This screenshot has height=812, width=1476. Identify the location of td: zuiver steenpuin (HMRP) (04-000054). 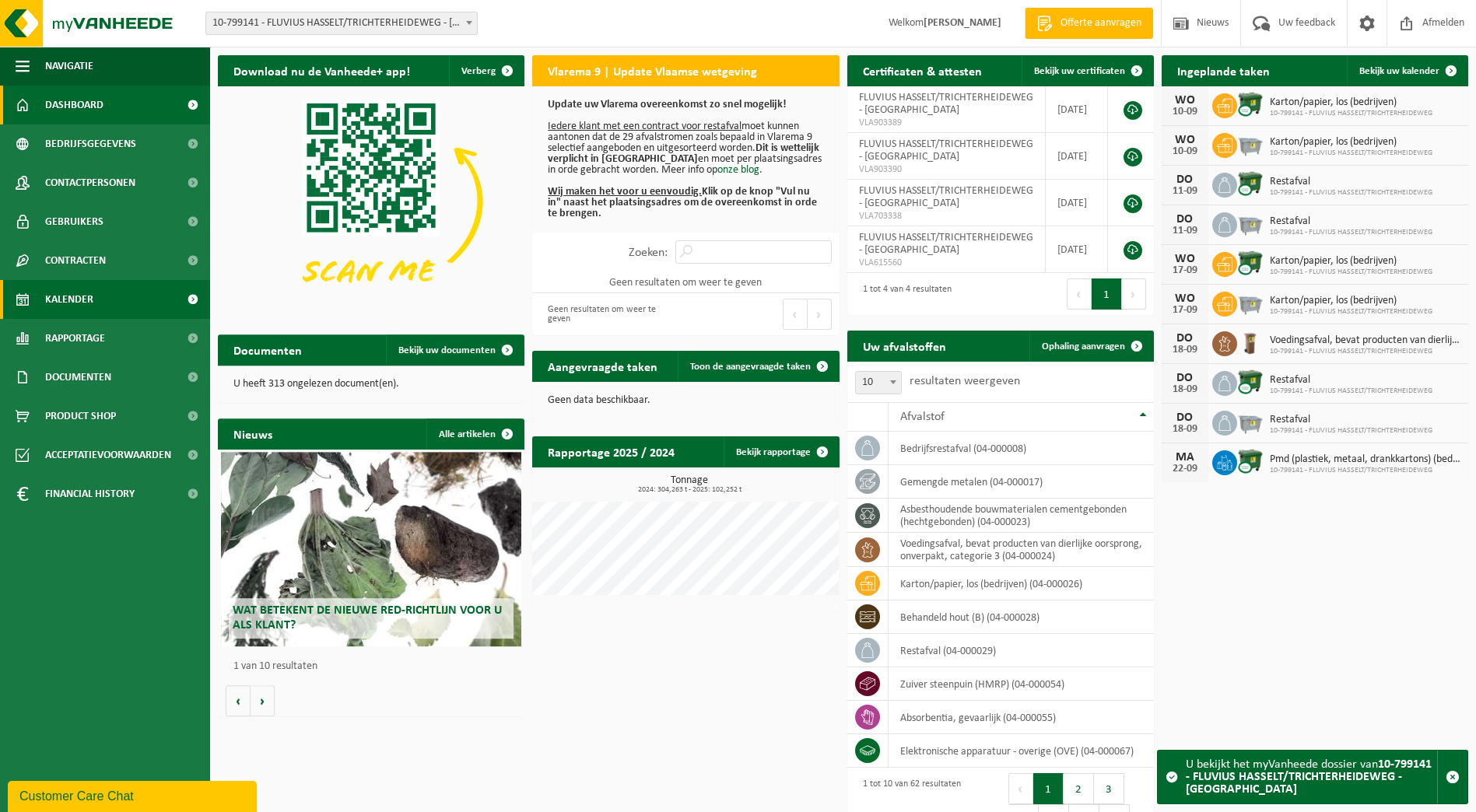
(1020, 684).